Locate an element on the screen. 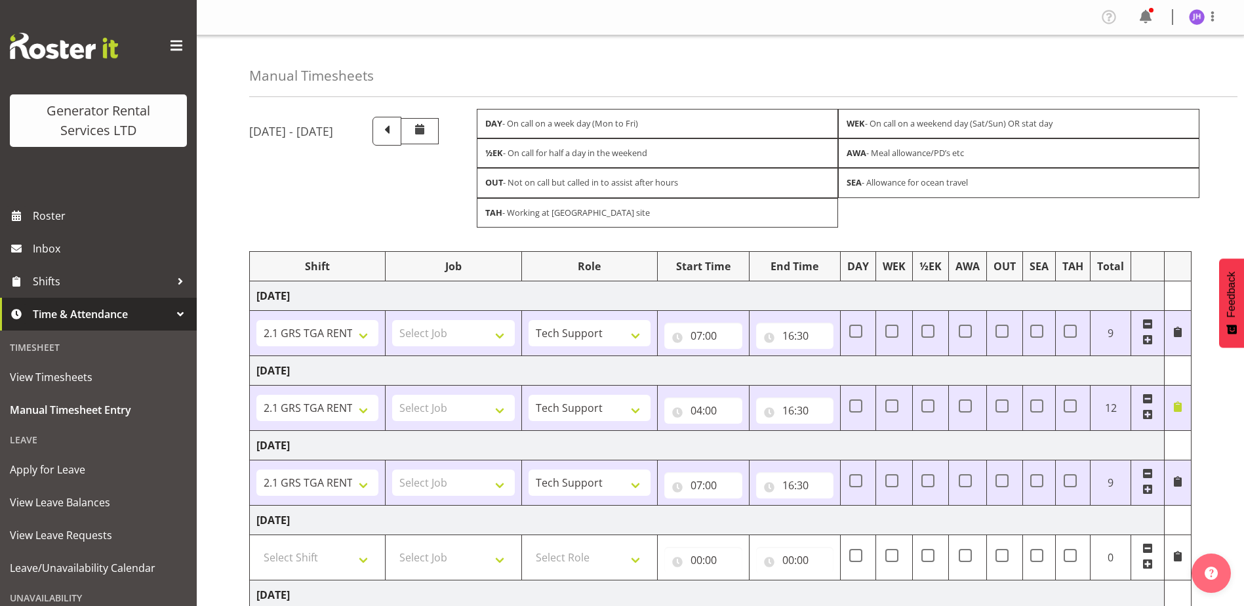 The height and width of the screenshot is (606, 1244). div: Total is located at coordinates (1111, 266).